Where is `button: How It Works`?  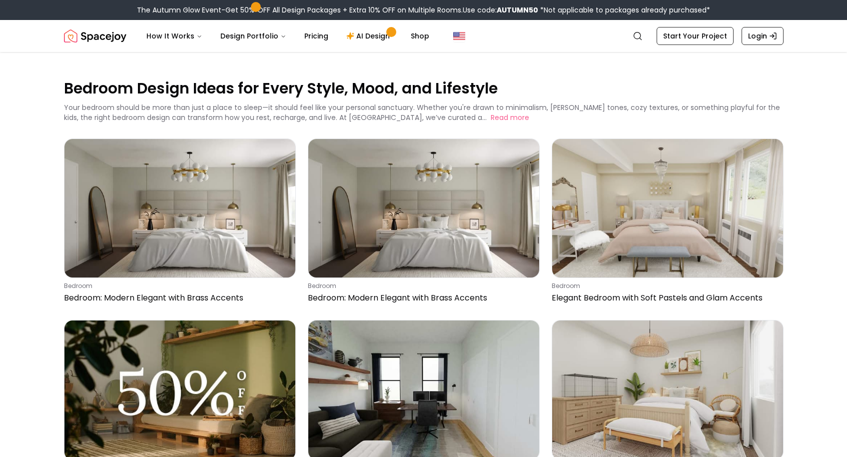
button: How It Works is located at coordinates (174, 36).